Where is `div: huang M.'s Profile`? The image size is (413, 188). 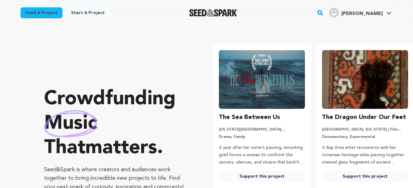 div: huang M.'s Profile is located at coordinates (355, 13).